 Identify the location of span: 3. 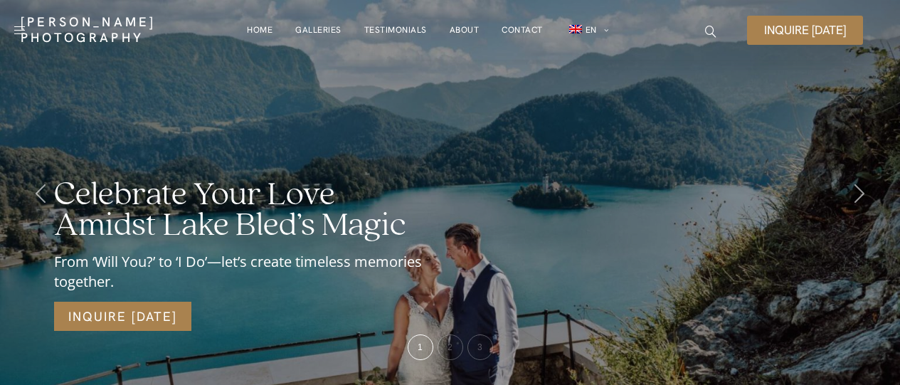
(480, 347).